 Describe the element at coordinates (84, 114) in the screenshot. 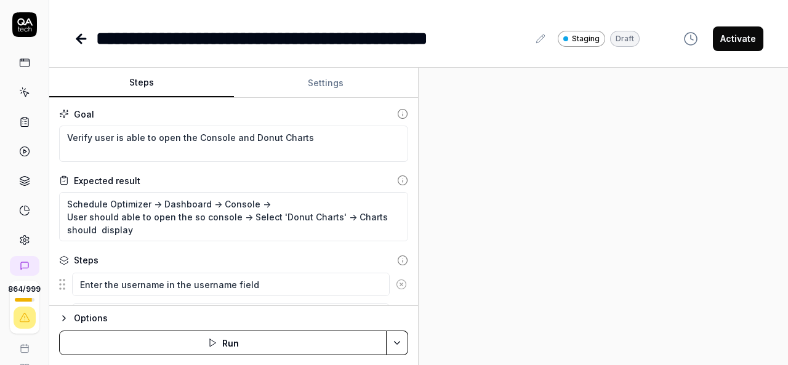

I see `div: Goal` at that location.